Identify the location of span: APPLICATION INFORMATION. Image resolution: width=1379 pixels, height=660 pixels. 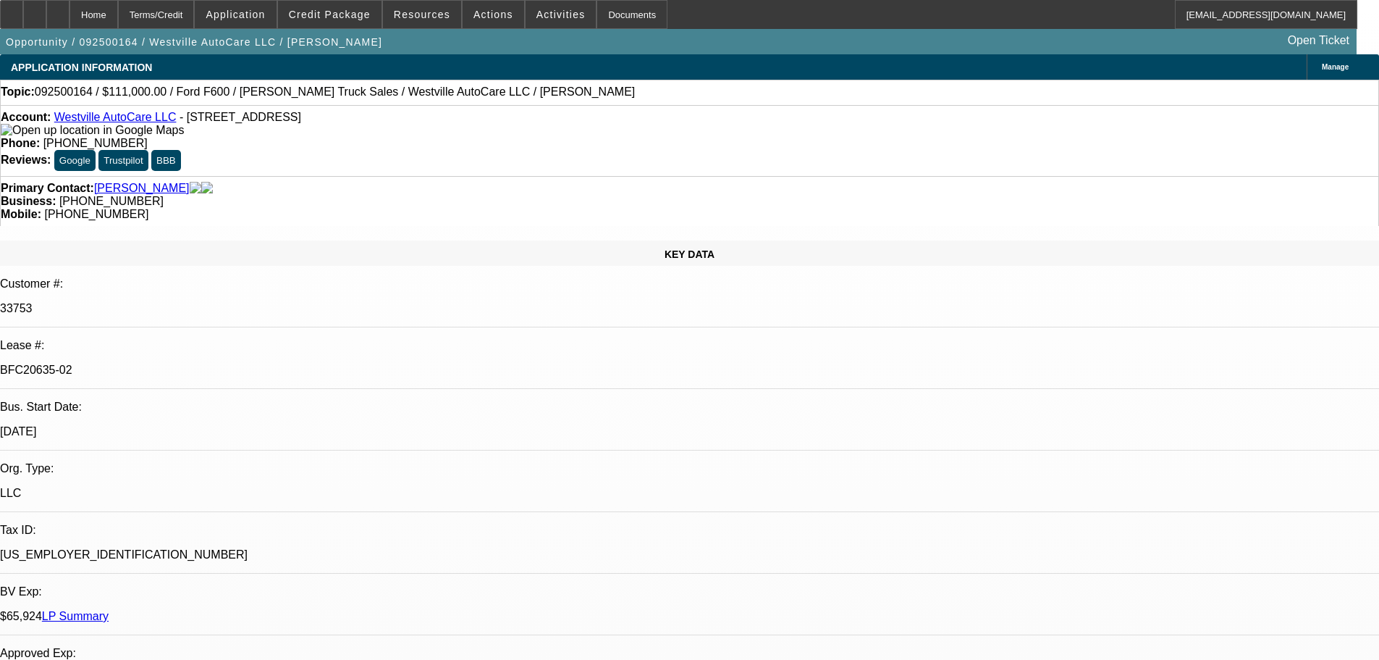
(81, 67).